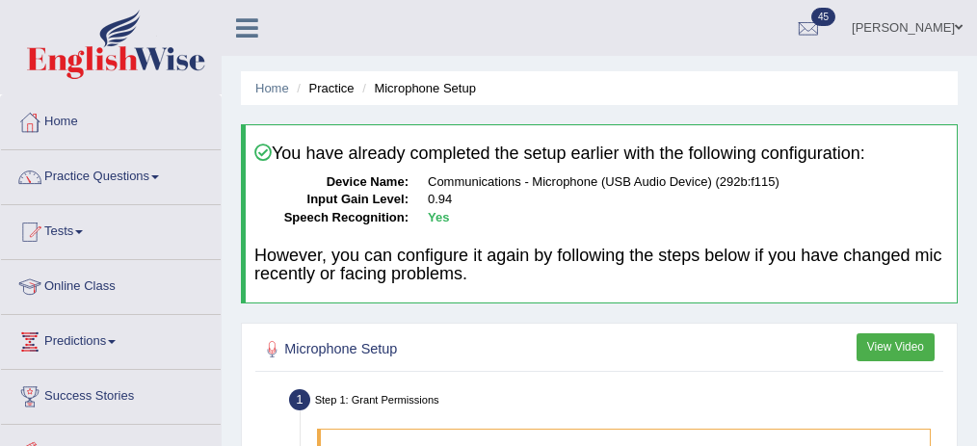  What do you see at coordinates (895, 347) in the screenshot?
I see `button: View Video` at bounding box center [895, 347].